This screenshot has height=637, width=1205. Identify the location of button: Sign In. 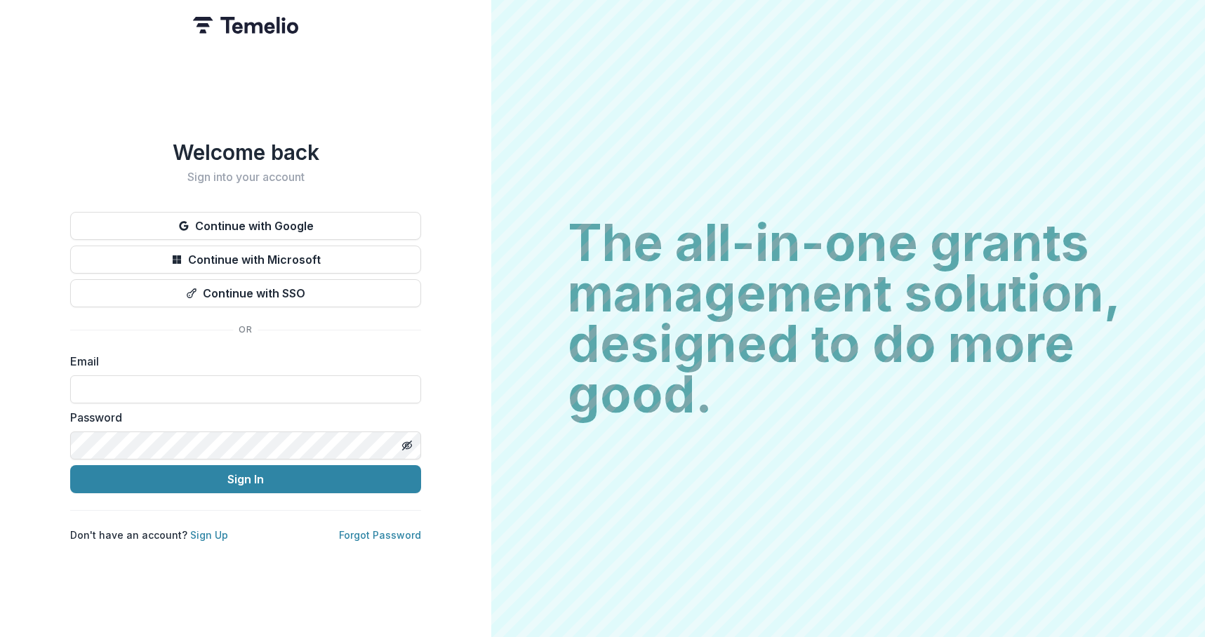
(246, 479).